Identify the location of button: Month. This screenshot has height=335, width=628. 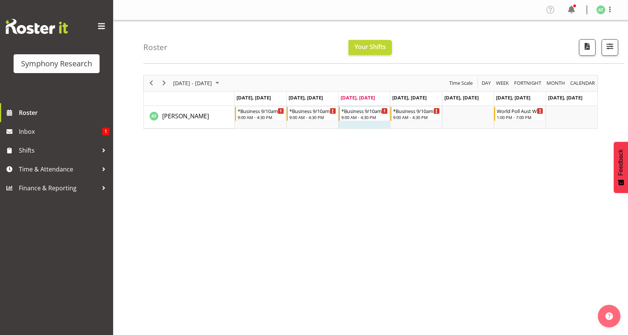
(583, 83).